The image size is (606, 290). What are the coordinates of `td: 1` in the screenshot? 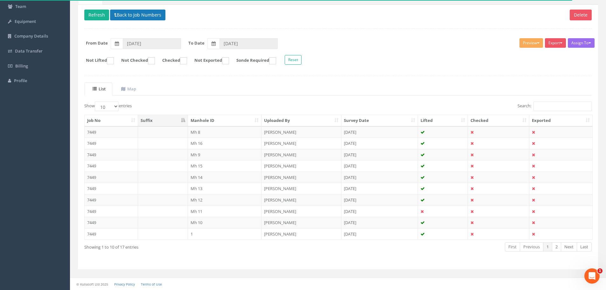 It's located at (225, 234).